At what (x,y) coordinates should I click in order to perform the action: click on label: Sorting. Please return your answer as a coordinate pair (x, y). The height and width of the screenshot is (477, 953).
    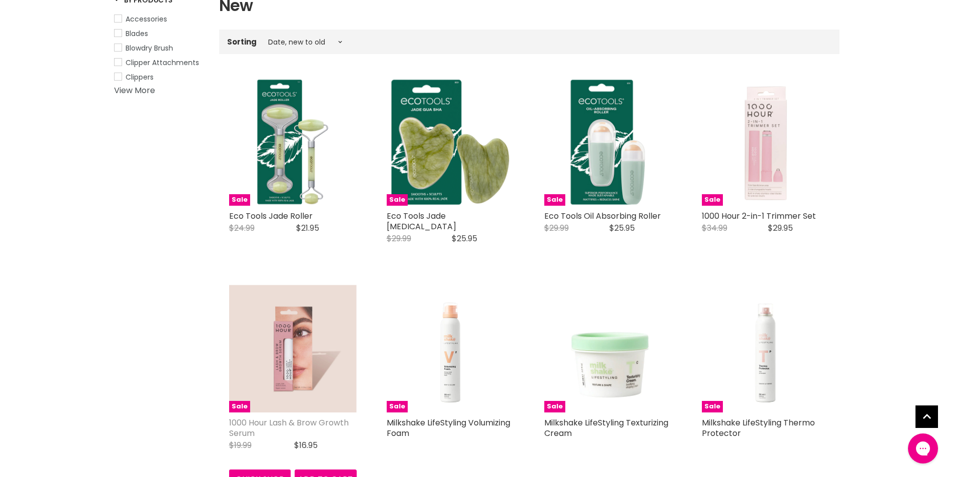
    Looking at the image, I should click on (242, 42).